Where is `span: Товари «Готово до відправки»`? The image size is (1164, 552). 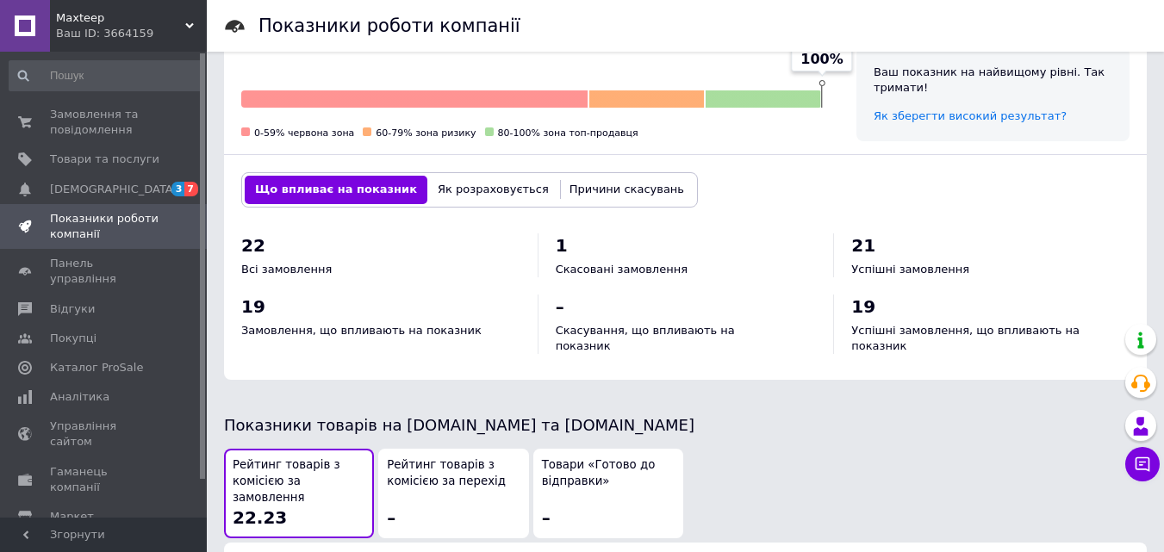 span: Товари «Готово до відправки» is located at coordinates (608, 473).